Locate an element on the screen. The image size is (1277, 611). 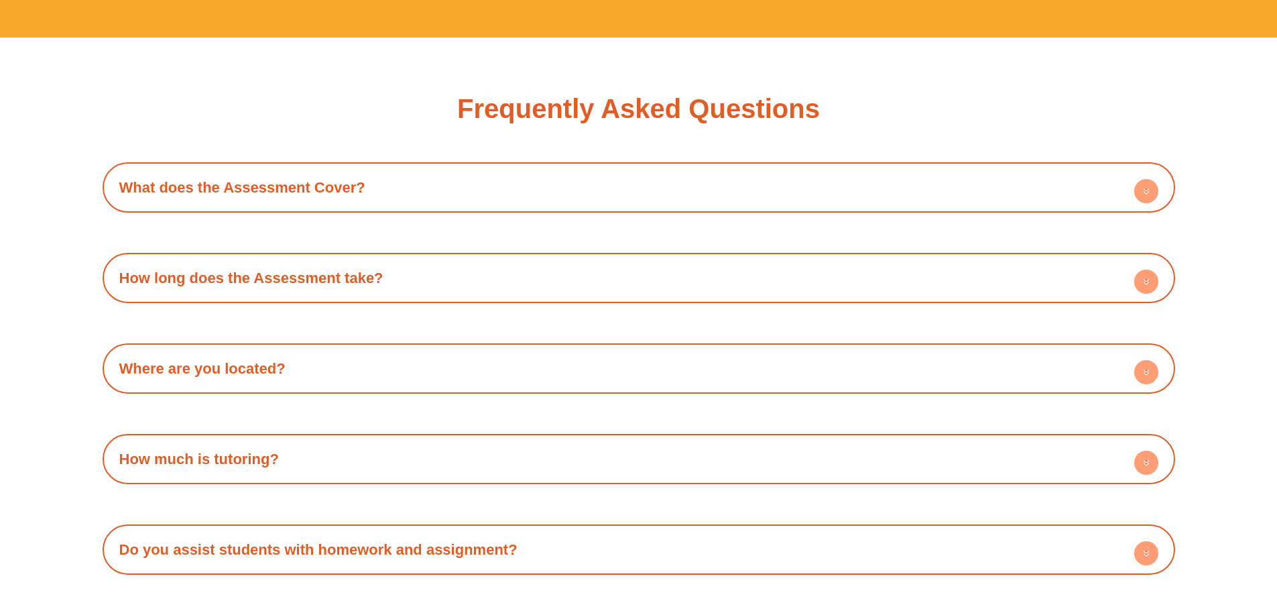
a: What does the Assessment Cover? is located at coordinates (242, 187).